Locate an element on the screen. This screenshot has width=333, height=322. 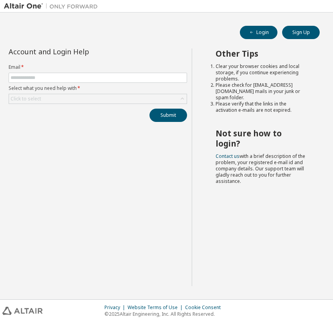
div: Privacy is located at coordinates (116, 308).